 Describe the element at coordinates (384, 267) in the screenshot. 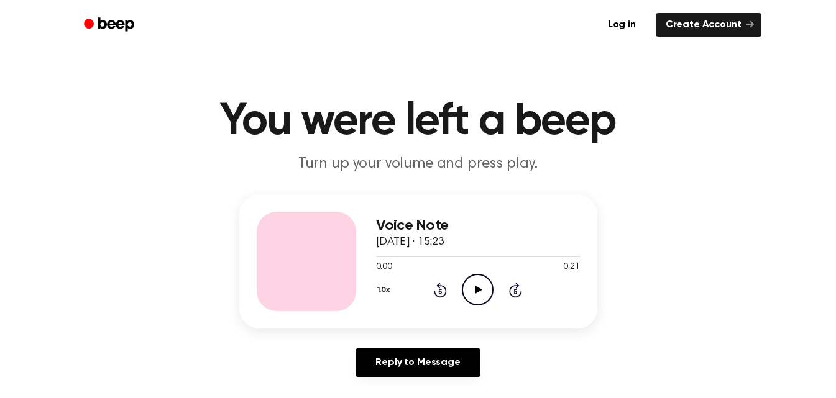

I see `span: 0:00` at that location.